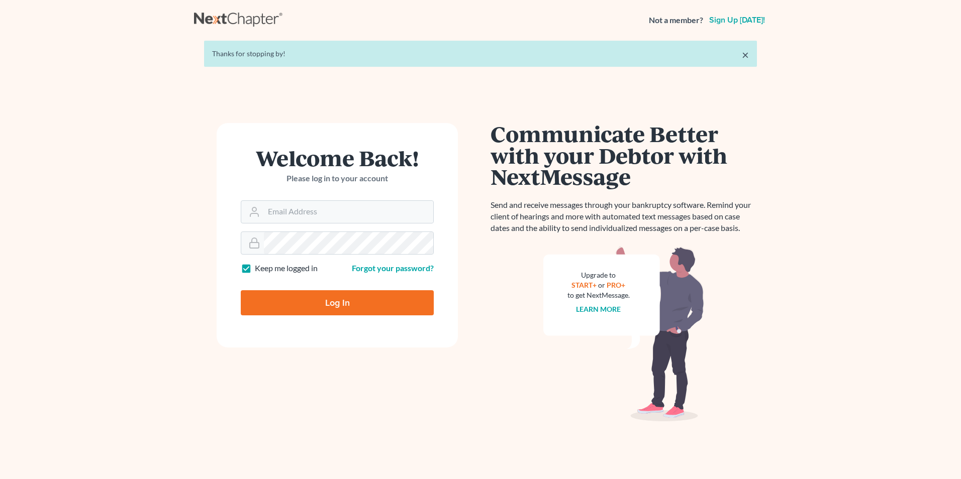 The height and width of the screenshot is (479, 961). What do you see at coordinates (392, 268) in the screenshot?
I see `a: Forgot your password?` at bounding box center [392, 268].